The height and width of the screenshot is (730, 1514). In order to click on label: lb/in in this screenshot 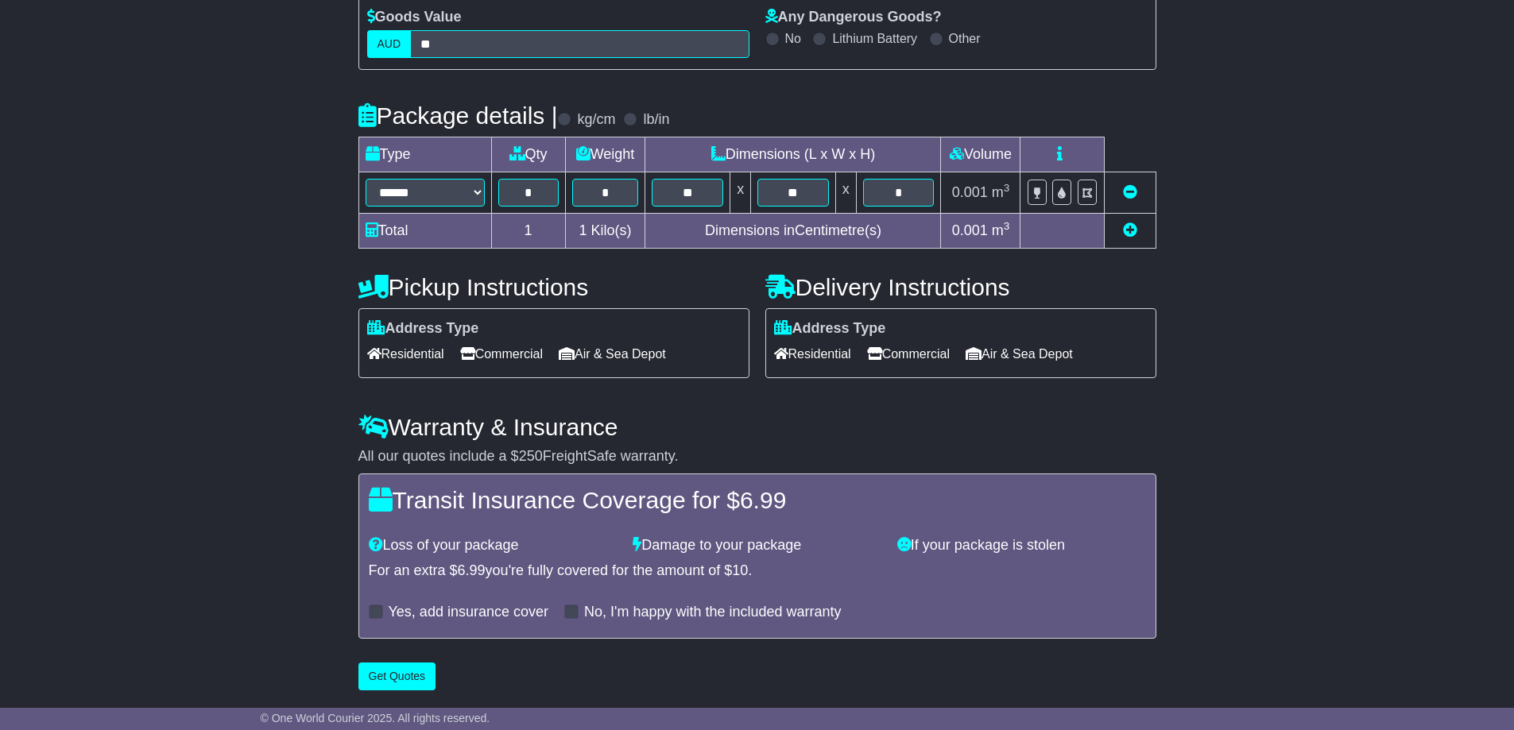, I will do `click(656, 120)`.